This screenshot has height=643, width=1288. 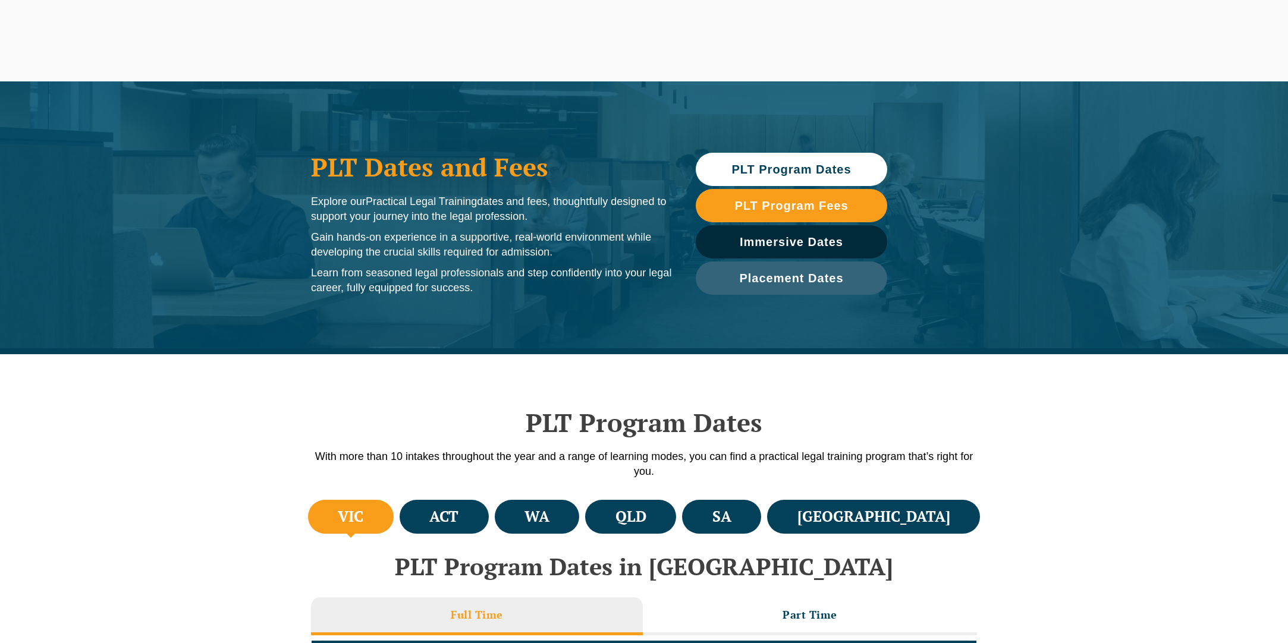 What do you see at coordinates (792, 169) in the screenshot?
I see `a: PLT Program Dates` at bounding box center [792, 169].